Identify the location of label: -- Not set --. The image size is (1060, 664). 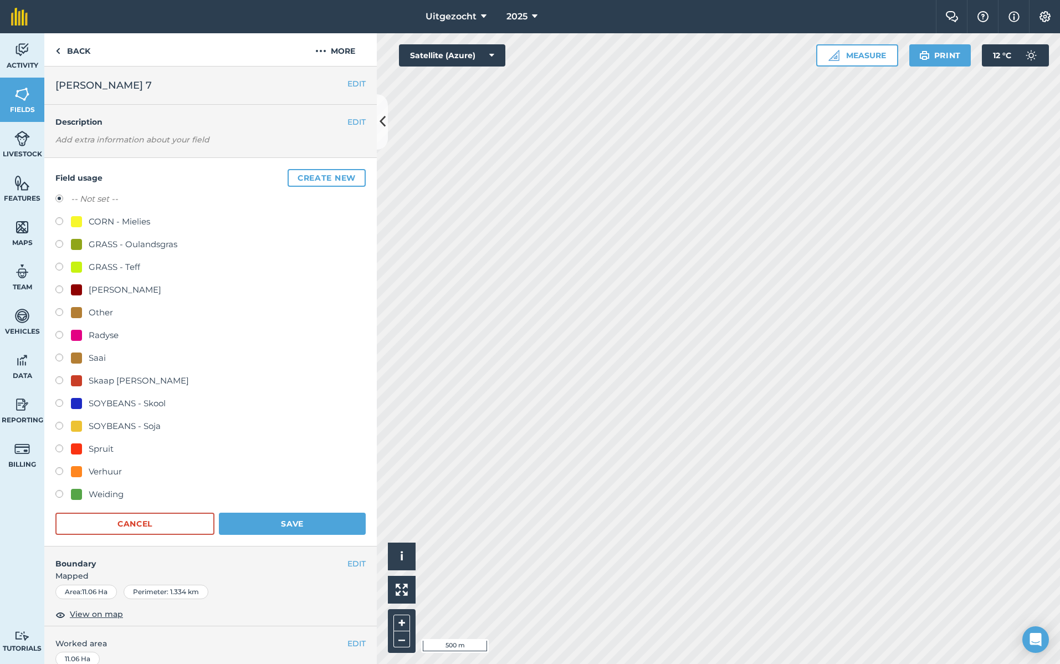
(94, 199).